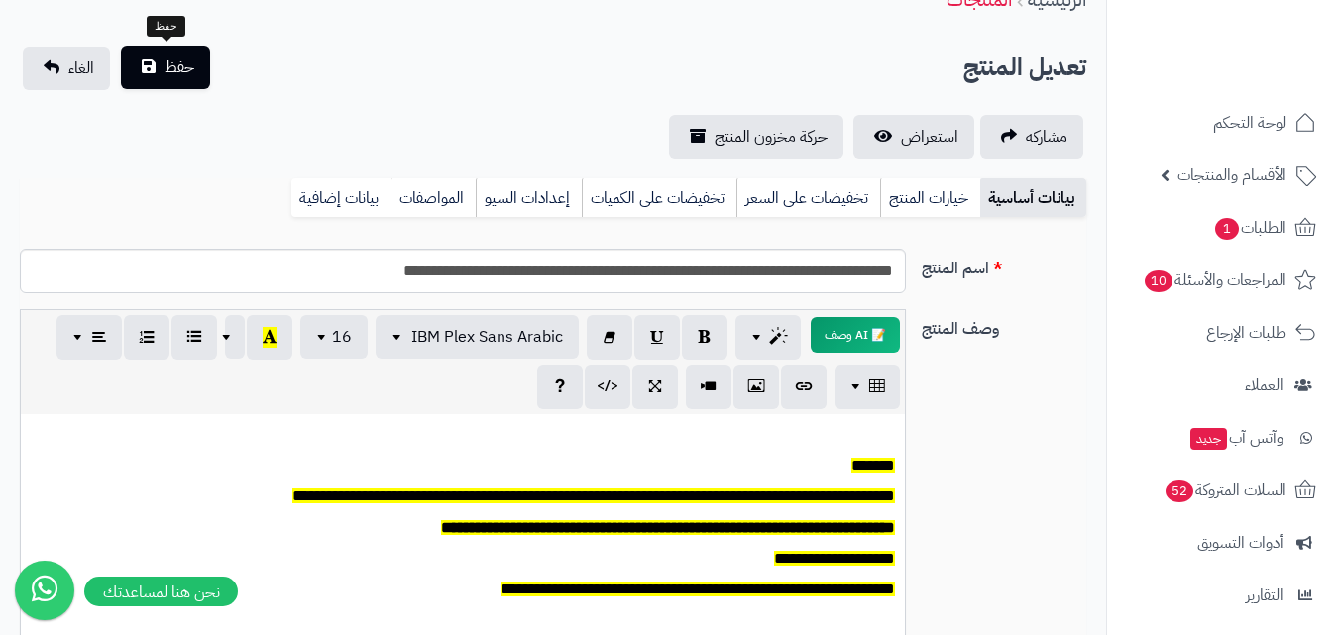  Describe the element at coordinates (771, 137) in the screenshot. I see `span: حركة مخزون المنتج` at that location.